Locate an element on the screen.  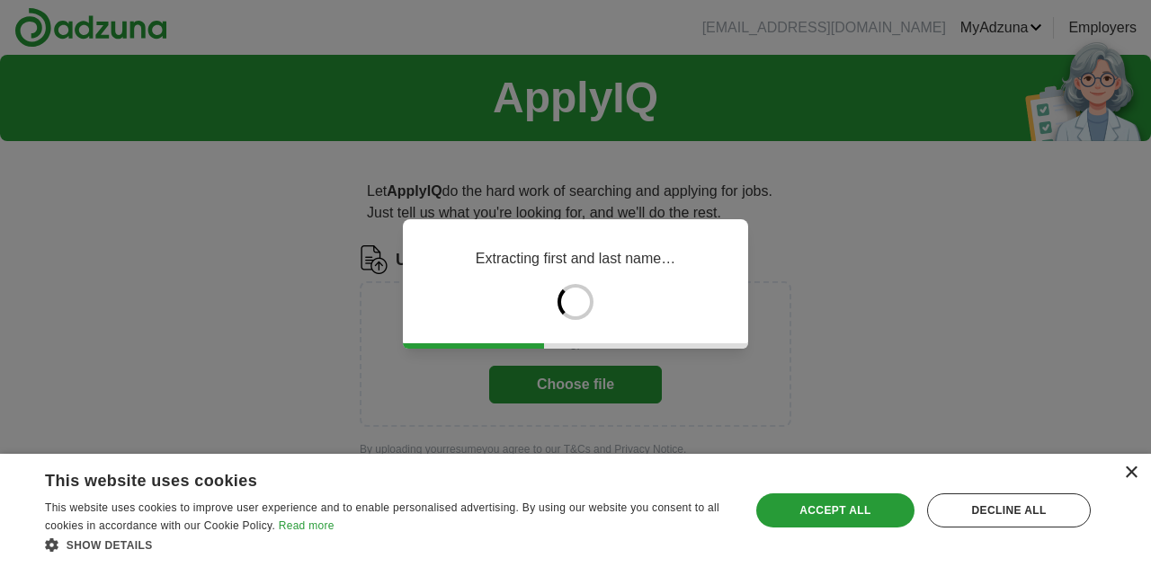
span: Show details is located at coordinates (110, 546).